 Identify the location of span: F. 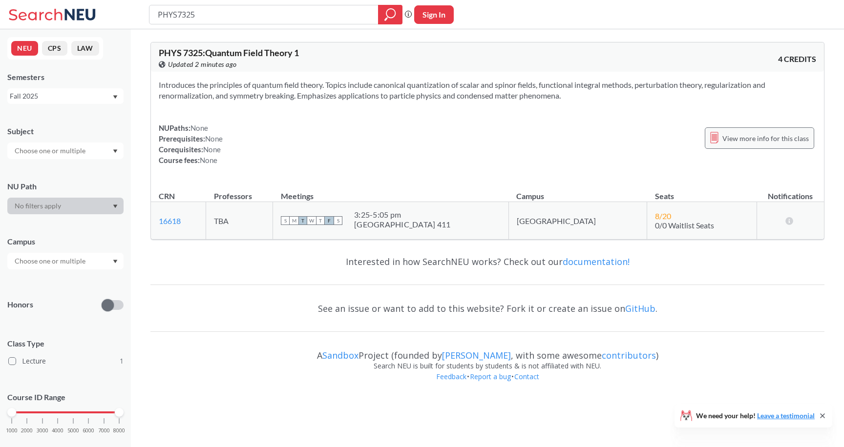
(329, 221).